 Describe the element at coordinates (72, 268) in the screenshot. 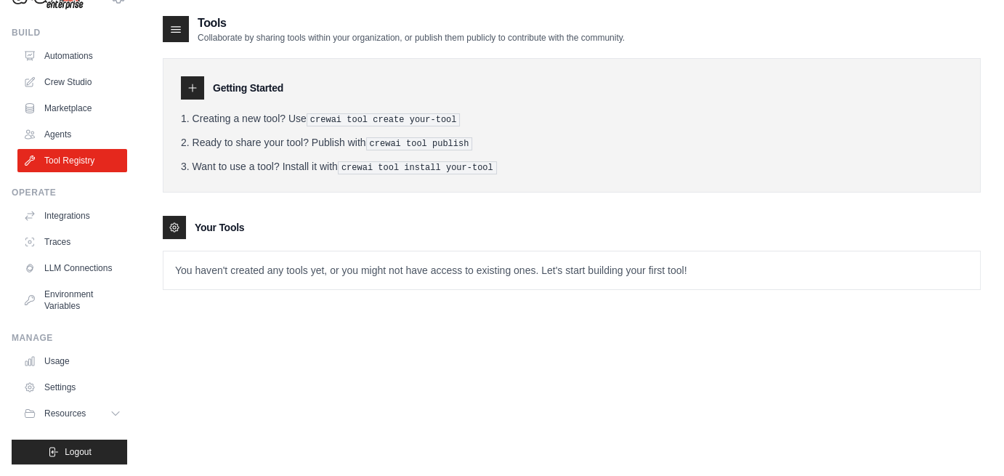

I see `a: LLM Connections` at that location.